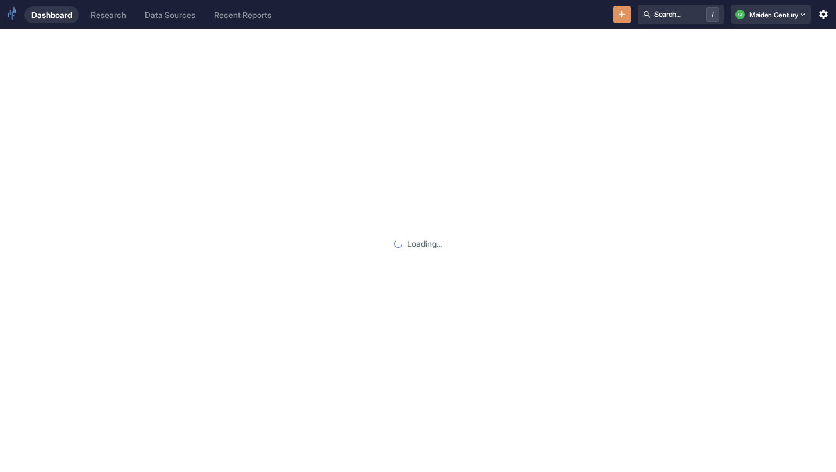 This screenshot has width=836, height=472. Describe the element at coordinates (170, 15) in the screenshot. I see `a: Data Sources` at that location.